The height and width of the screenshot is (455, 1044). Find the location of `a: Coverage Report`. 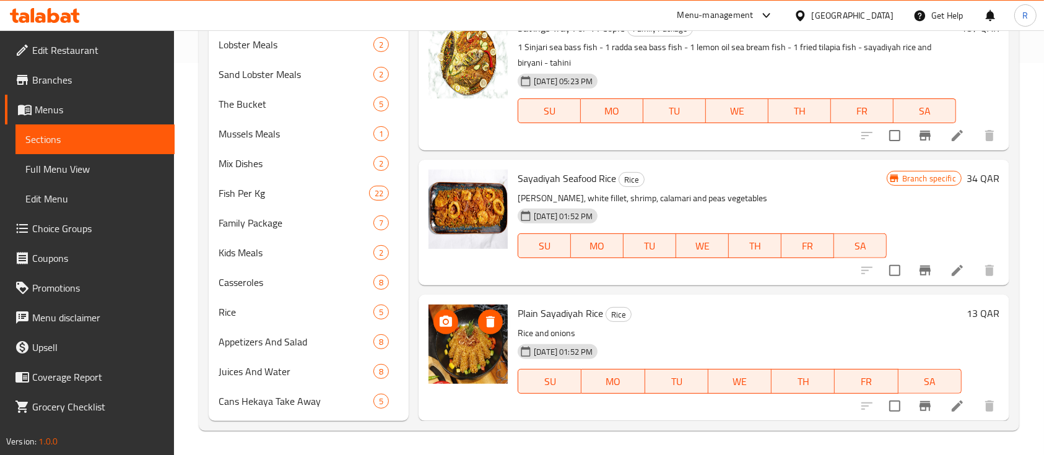

a: Coverage Report is located at coordinates (90, 377).